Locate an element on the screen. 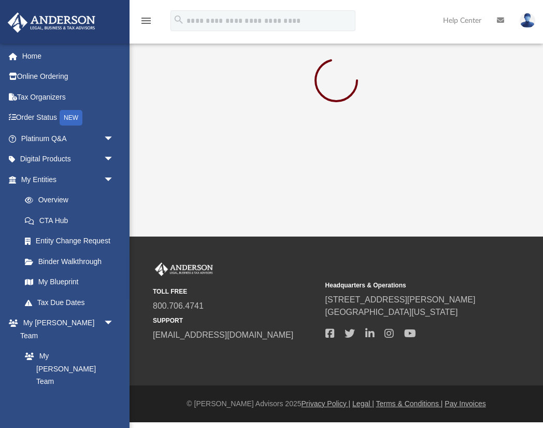 This screenshot has height=428, width=543. a: Platinum Q&Aarrow_drop_down is located at coordinates (68, 138).